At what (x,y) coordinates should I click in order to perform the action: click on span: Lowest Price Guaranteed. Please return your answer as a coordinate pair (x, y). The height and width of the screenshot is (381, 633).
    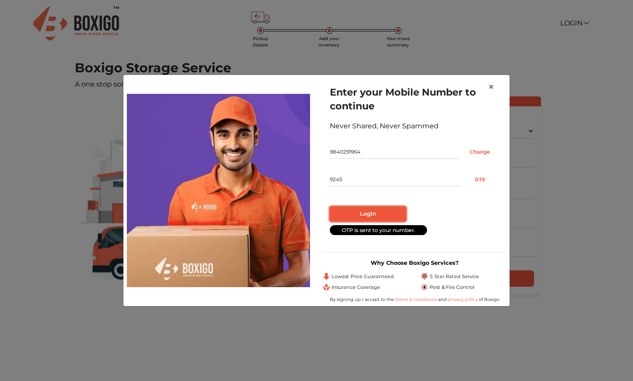
    Looking at the image, I should click on (363, 276).